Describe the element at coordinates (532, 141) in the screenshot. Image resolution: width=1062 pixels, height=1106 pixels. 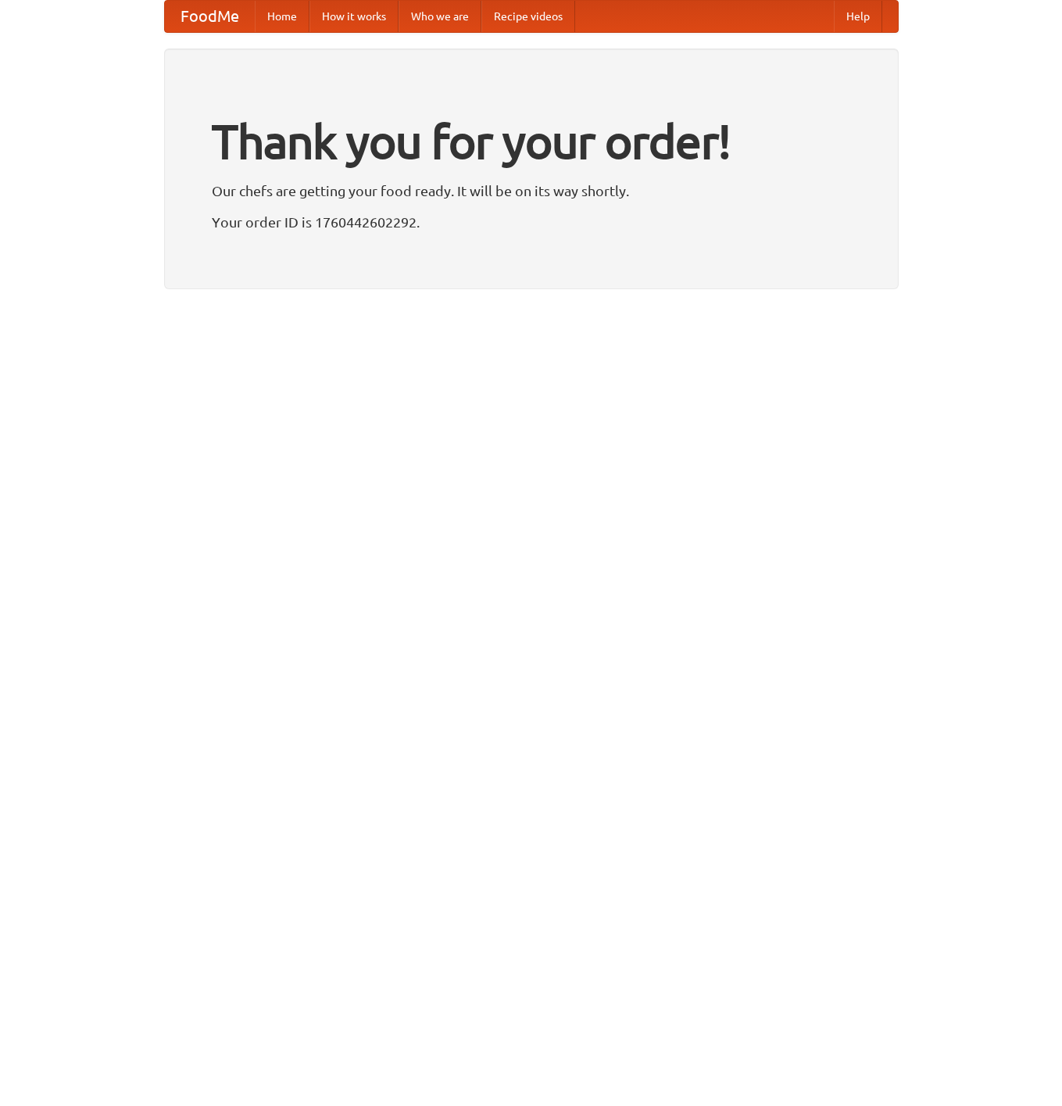
I see `h1: Thank you for your order!` at that location.